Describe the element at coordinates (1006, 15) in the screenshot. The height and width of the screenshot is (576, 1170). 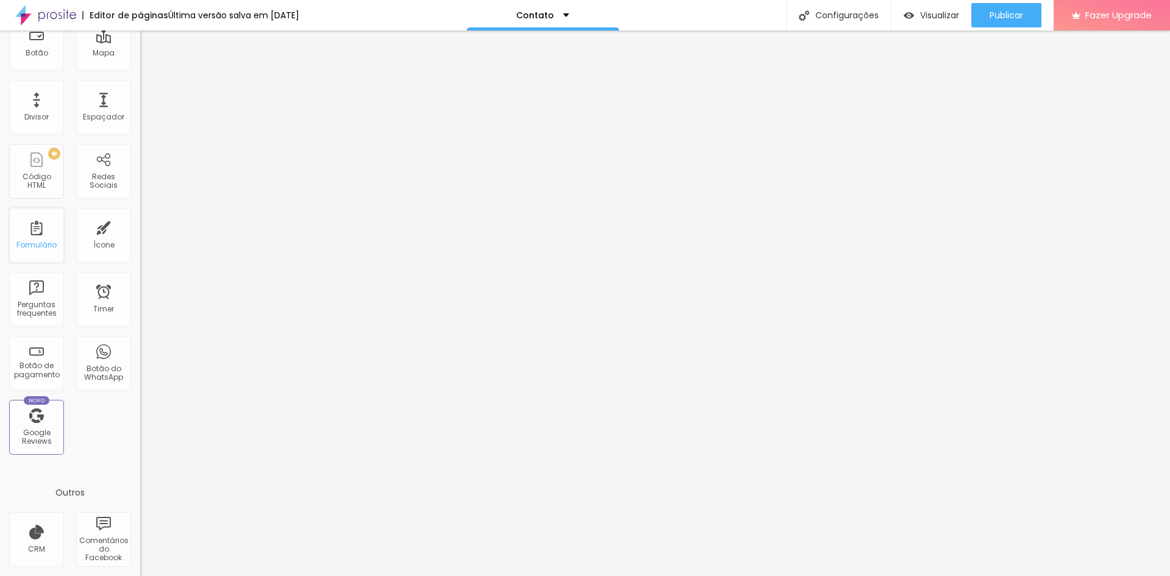
I see `span: Publicar` at that location.